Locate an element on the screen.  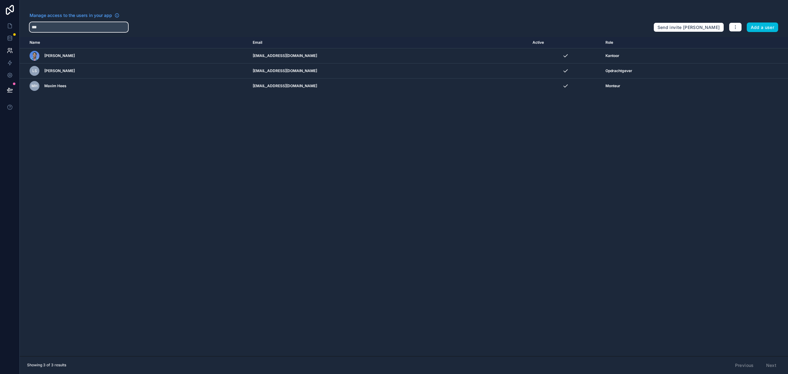
span: Opdrachtgever is located at coordinates (619, 71).